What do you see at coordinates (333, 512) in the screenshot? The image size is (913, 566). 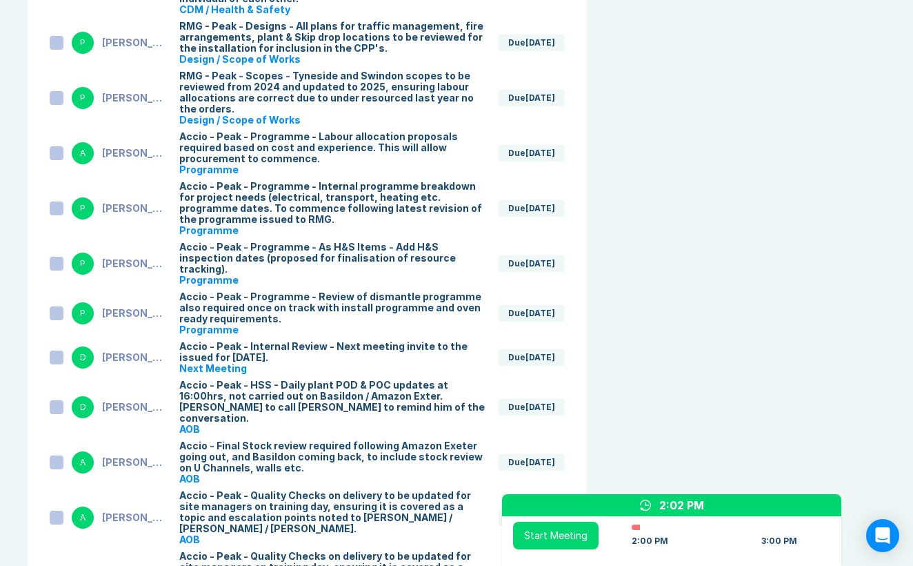 I see `div: Accio - Peak - Quality Checks on delivery to be updated for site managers on training day, ensuri...` at bounding box center [333, 512].